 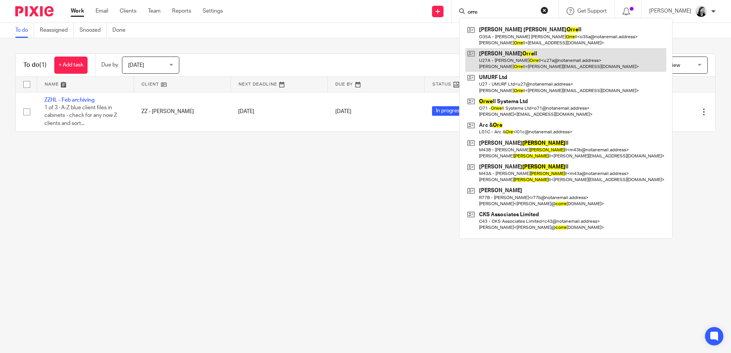 What do you see at coordinates (213, 11) in the screenshot?
I see `a: Settings` at bounding box center [213, 11].